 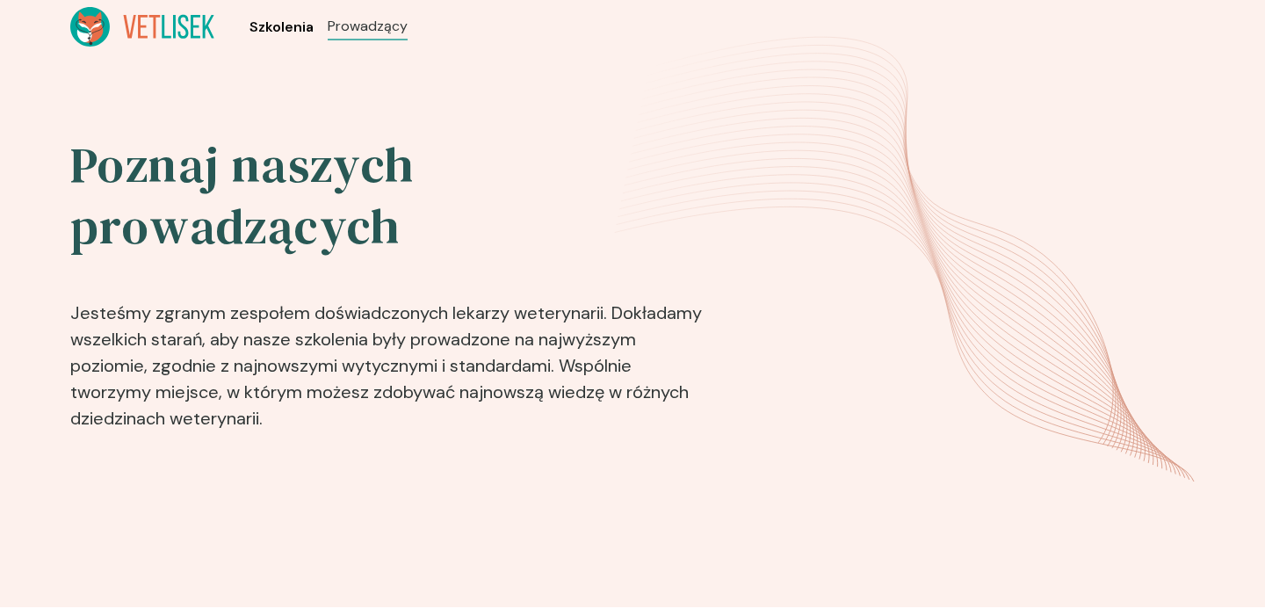 What do you see at coordinates (367, 26) in the screenshot?
I see `span: Prowadzący` at bounding box center [367, 26].